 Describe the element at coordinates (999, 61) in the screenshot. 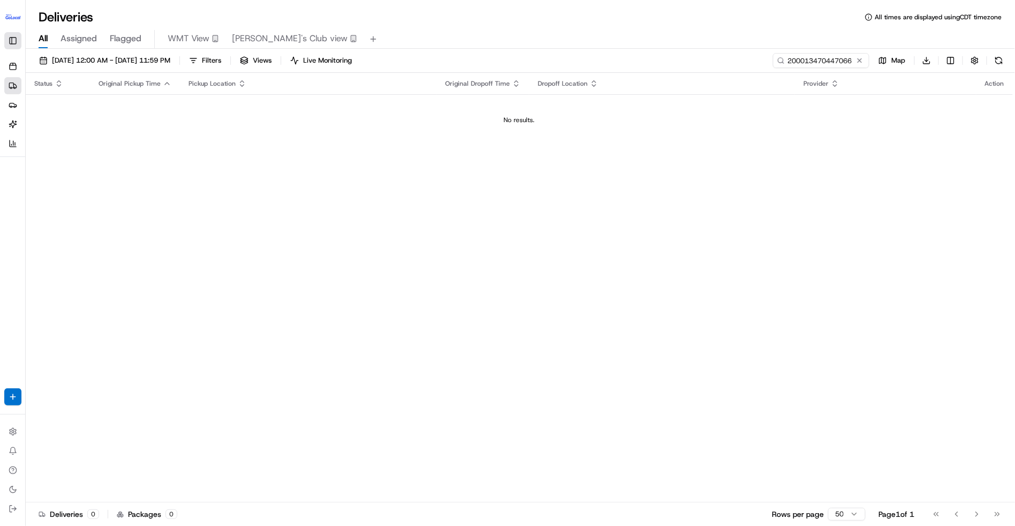

I see `button: Refresh` at that location.